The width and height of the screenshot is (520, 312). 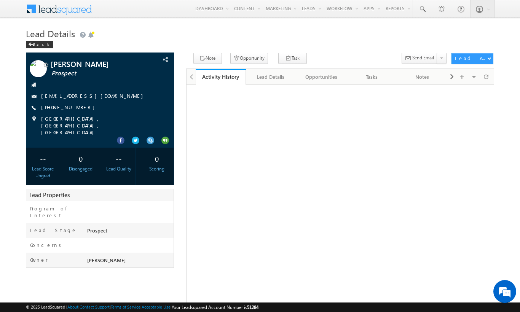 What do you see at coordinates (126, 307) in the screenshot?
I see `a: Terms of Service` at bounding box center [126, 307].